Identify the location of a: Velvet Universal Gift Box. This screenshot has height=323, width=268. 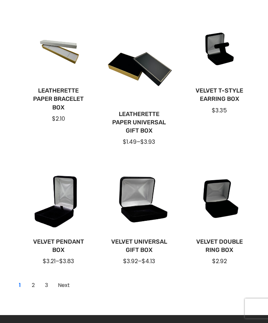
(138, 246).